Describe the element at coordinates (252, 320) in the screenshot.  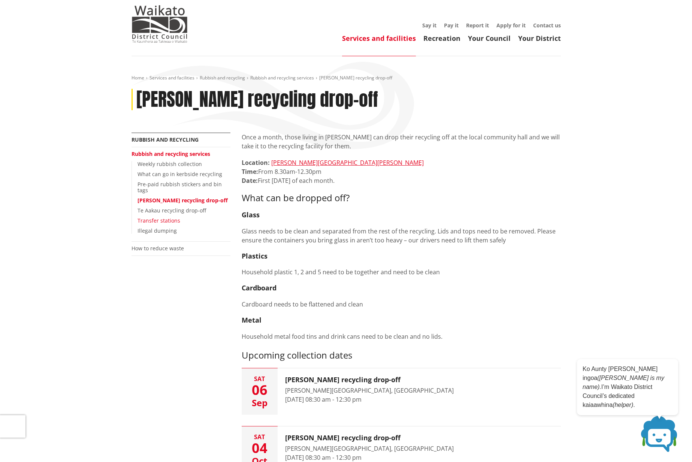
I see `strong: Metal` at that location.